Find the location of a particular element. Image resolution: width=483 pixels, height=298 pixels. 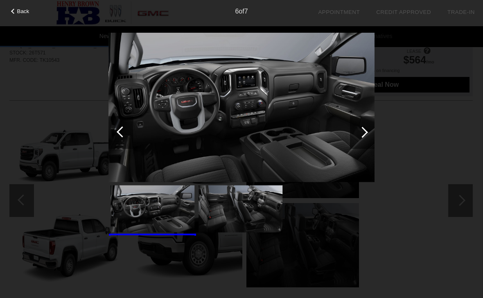

span: 6 is located at coordinates (237, 11).